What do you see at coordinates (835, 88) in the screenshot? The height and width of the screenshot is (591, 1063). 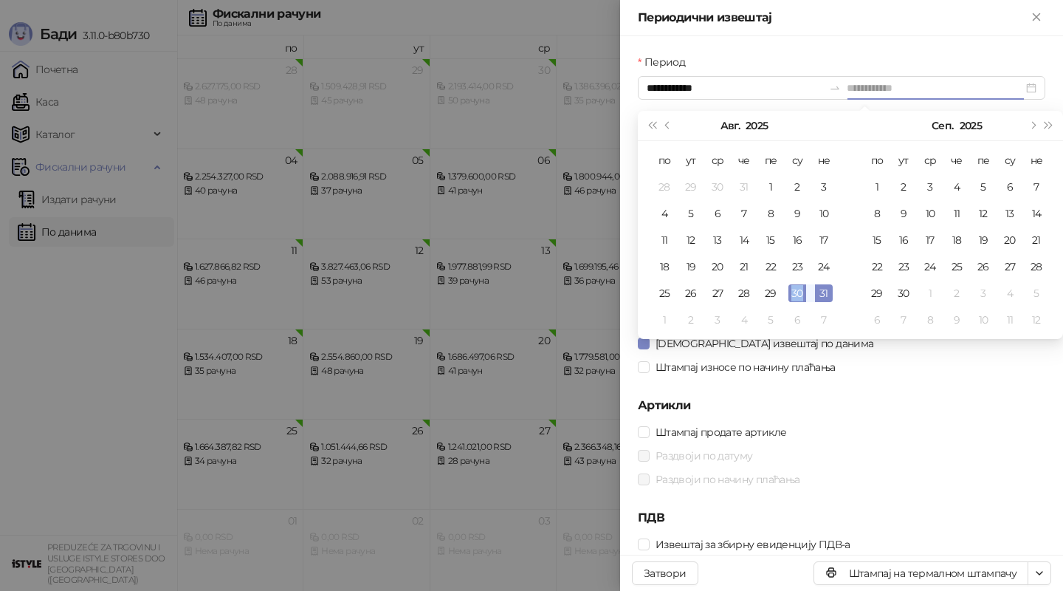 I see `span: to` at bounding box center [835, 88].